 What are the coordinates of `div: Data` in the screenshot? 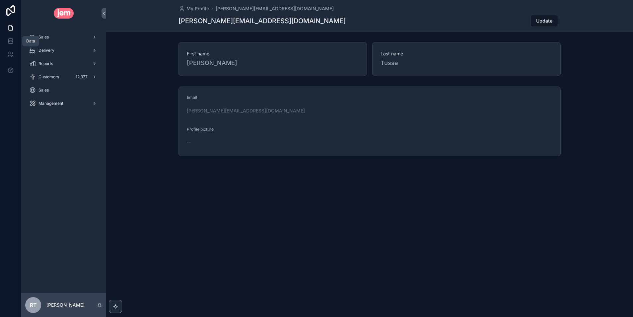 It's located at (30, 41).